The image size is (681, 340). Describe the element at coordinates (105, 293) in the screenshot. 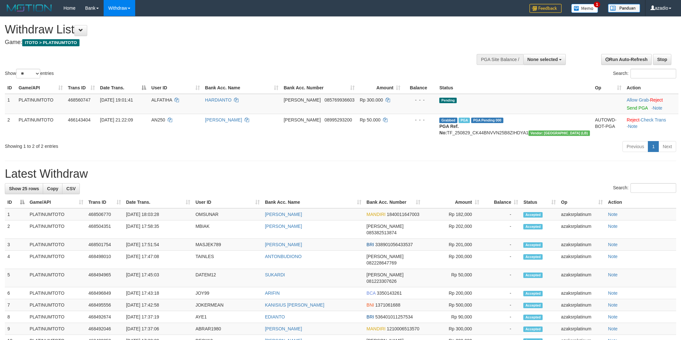

I see `td: 468496849` at that location.